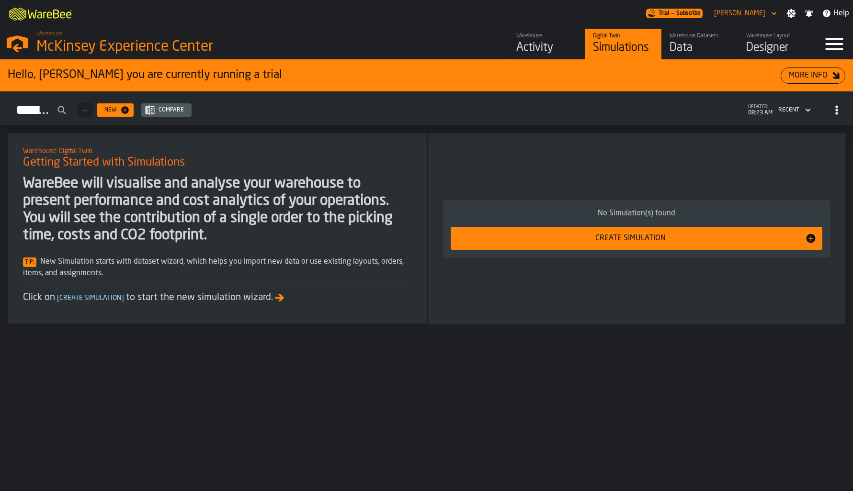 This screenshot has height=491, width=853. Describe the element at coordinates (760, 107) in the screenshot. I see `span: updated:` at that location.